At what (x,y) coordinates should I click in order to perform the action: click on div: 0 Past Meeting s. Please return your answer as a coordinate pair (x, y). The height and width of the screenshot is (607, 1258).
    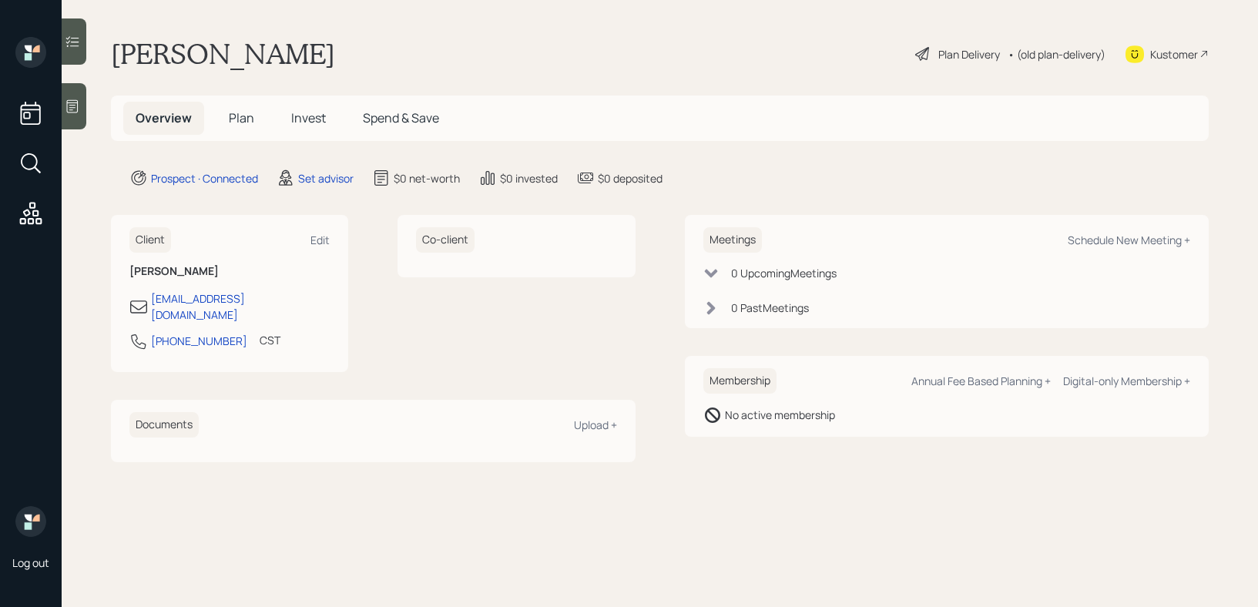
    Looking at the image, I should click on (770, 307).